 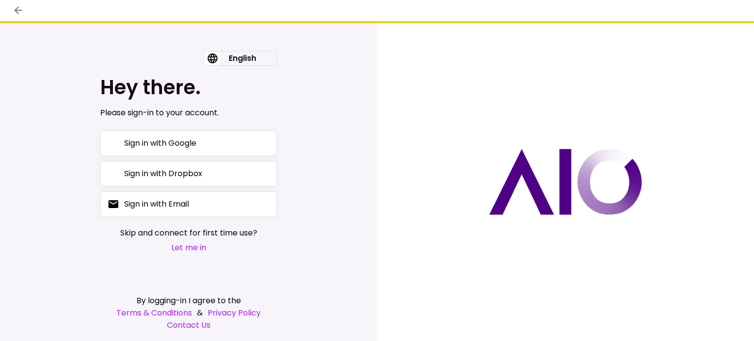 What do you see at coordinates (189, 247) in the screenshot?
I see `button: Let me in` at bounding box center [189, 247].